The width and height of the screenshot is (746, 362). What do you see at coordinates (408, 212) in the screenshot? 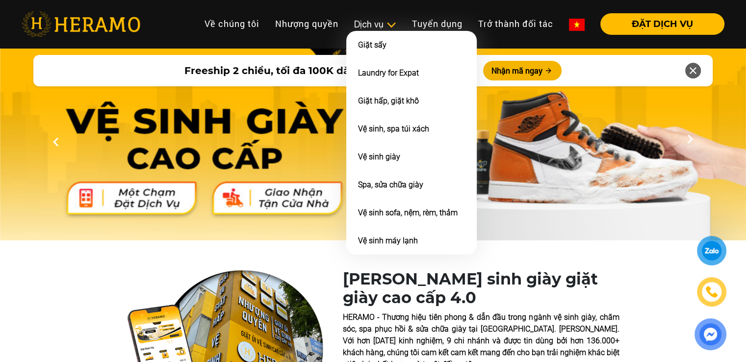
I see `a: Vệ sinh sofa, nệm, rèm, thảm` at bounding box center [408, 212].